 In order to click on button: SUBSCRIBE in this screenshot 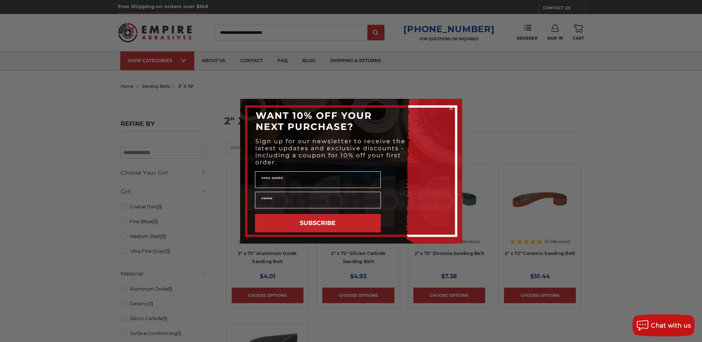, I will do `click(318, 223)`.